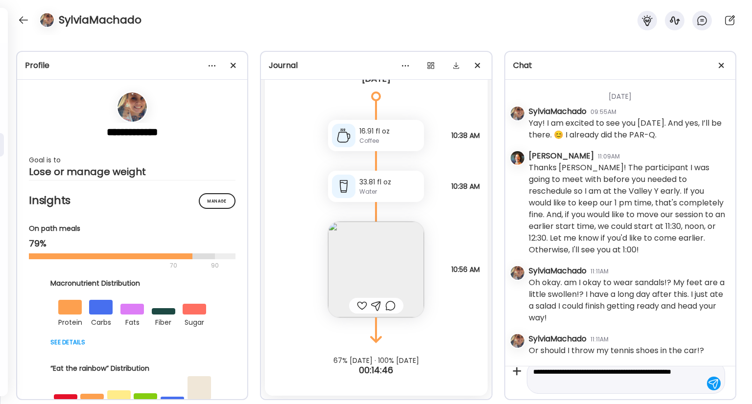 This screenshot has height=404, width=752. What do you see at coordinates (465, 270) in the screenshot?
I see `span: 10:56 AM` at bounding box center [465, 270].